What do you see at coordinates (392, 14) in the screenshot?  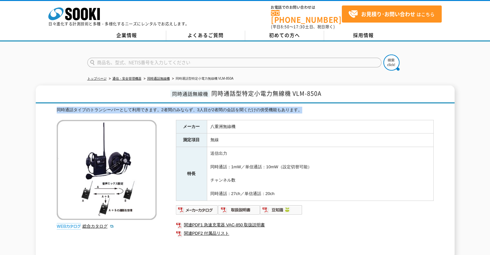 I see `span: はこちら` at bounding box center [392, 14].